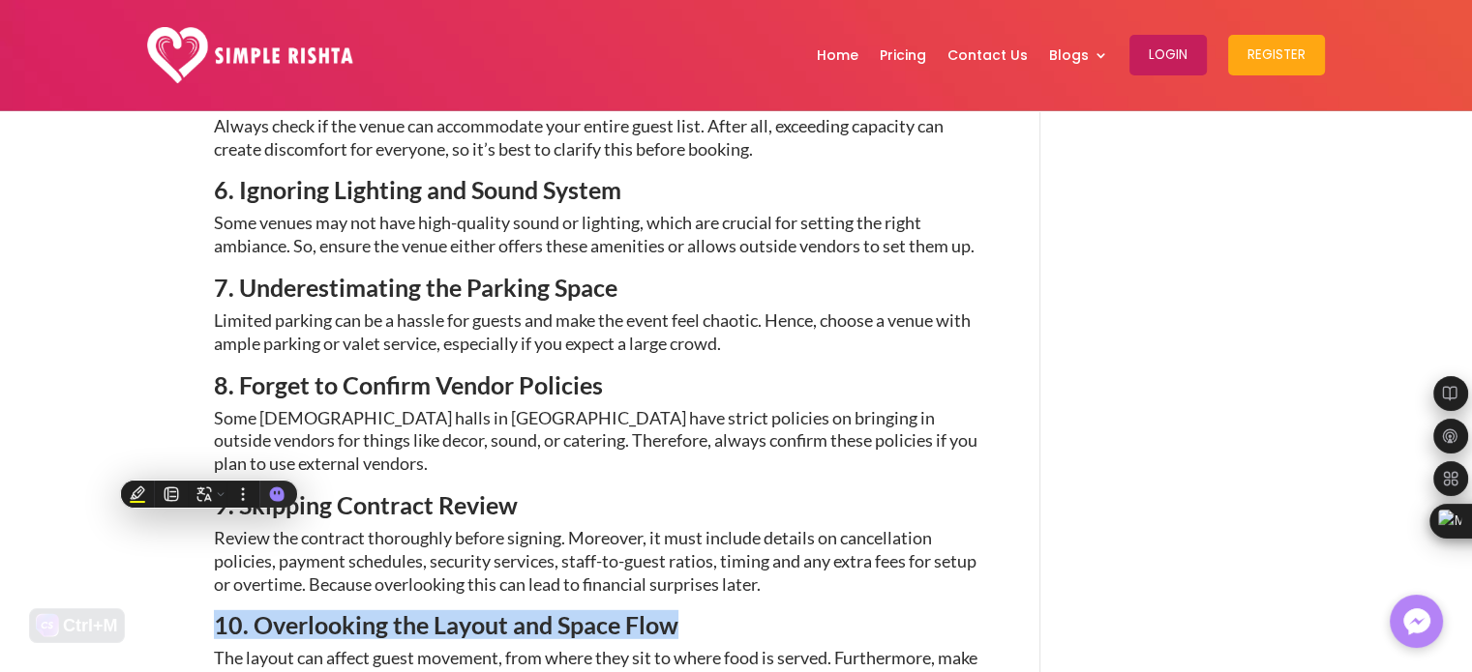  I want to click on a: Home, so click(837, 55).